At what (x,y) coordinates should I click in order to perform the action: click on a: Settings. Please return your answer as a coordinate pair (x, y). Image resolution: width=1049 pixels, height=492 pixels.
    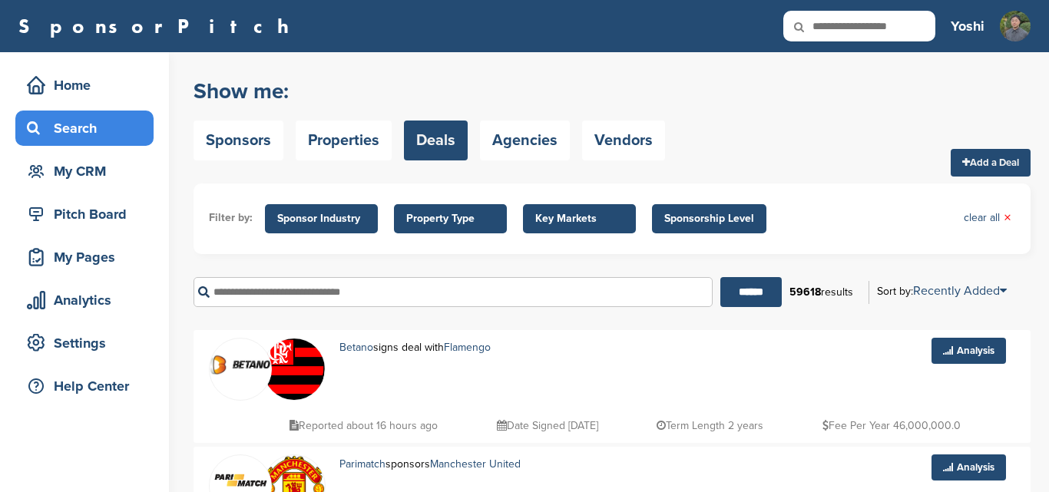
    Looking at the image, I should click on (84, 343).